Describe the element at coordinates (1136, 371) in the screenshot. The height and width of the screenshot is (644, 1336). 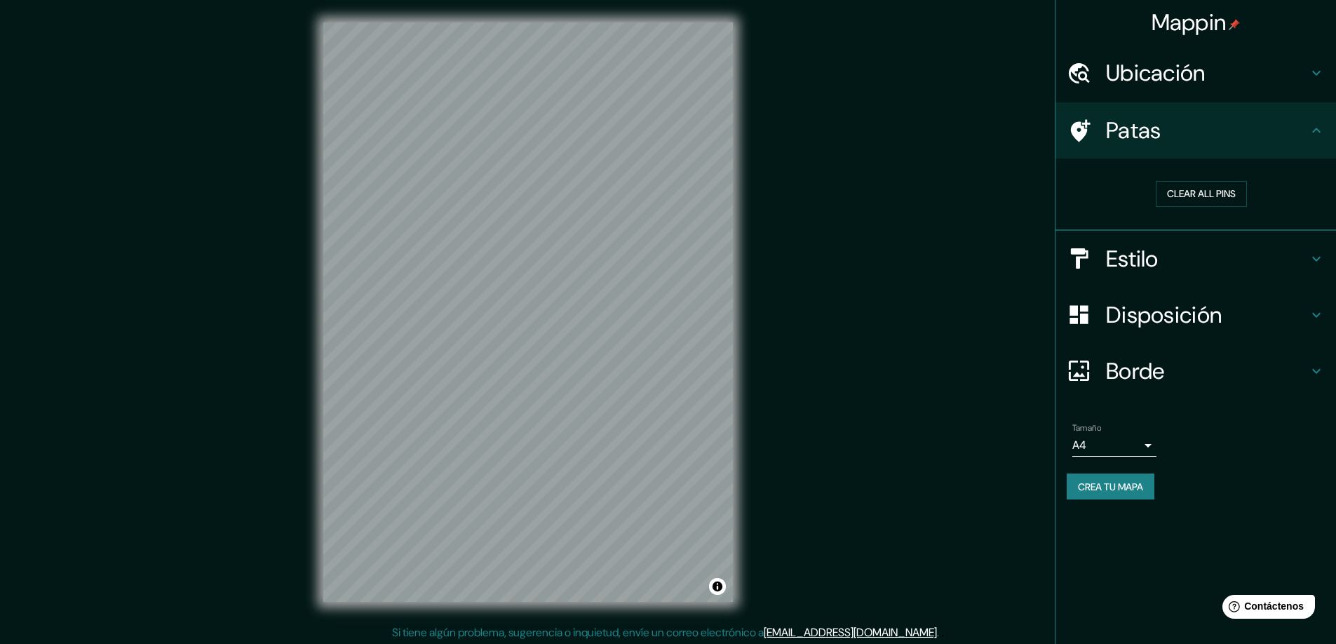
I see `font: Borde` at that location.